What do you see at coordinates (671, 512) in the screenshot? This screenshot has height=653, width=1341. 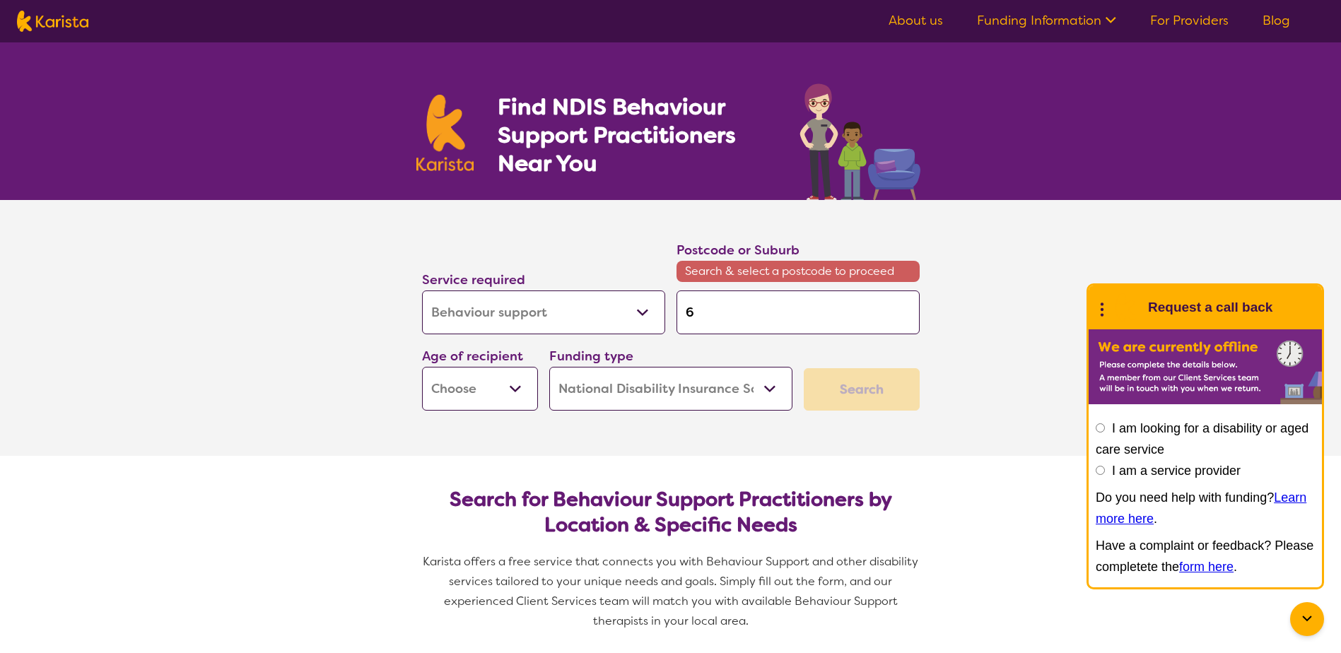 I see `h2: Search for Behaviour Support Practitioners by Location & Specific Needs` at bounding box center [671, 512].